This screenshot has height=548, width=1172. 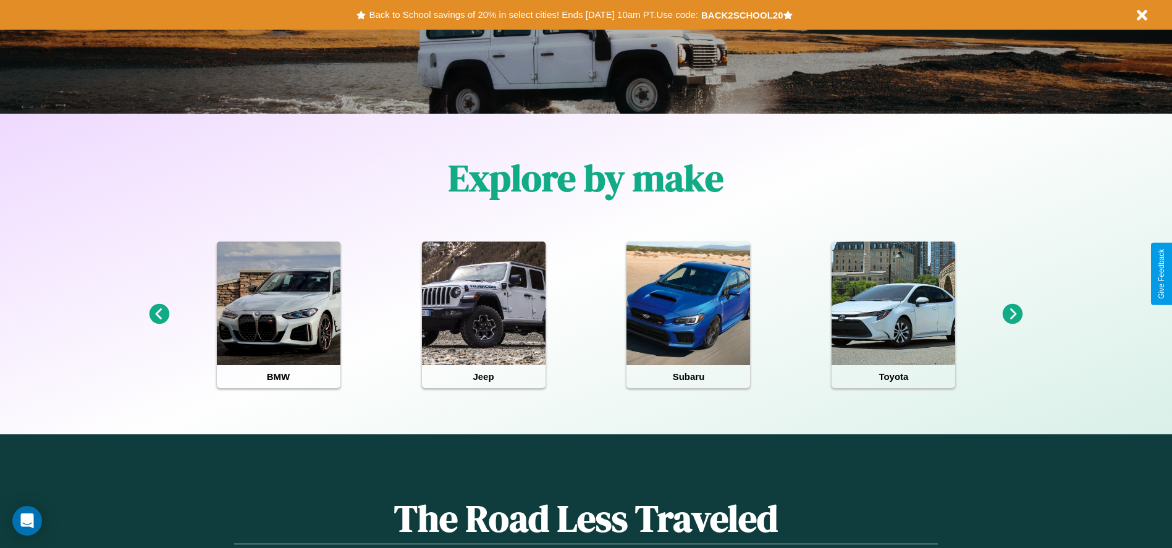 I want to click on h4: Jeep, so click(x=484, y=376).